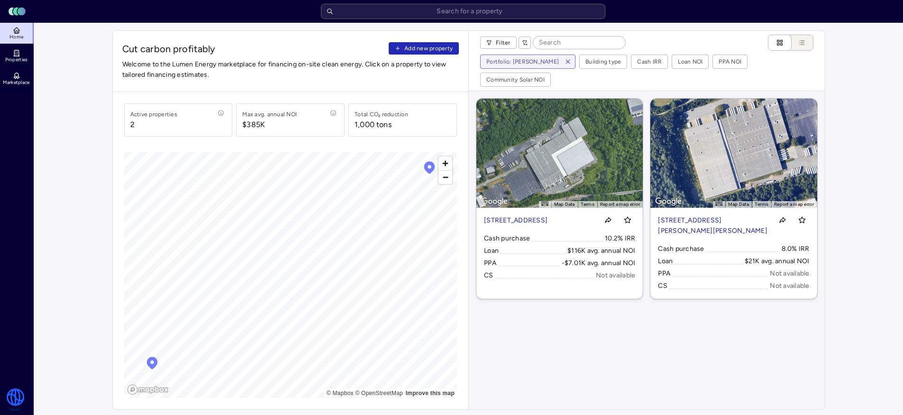 The width and height of the screenshot is (903, 415). Describe the element at coordinates (463, 11) in the screenshot. I see `input: Search for a property` at that location.